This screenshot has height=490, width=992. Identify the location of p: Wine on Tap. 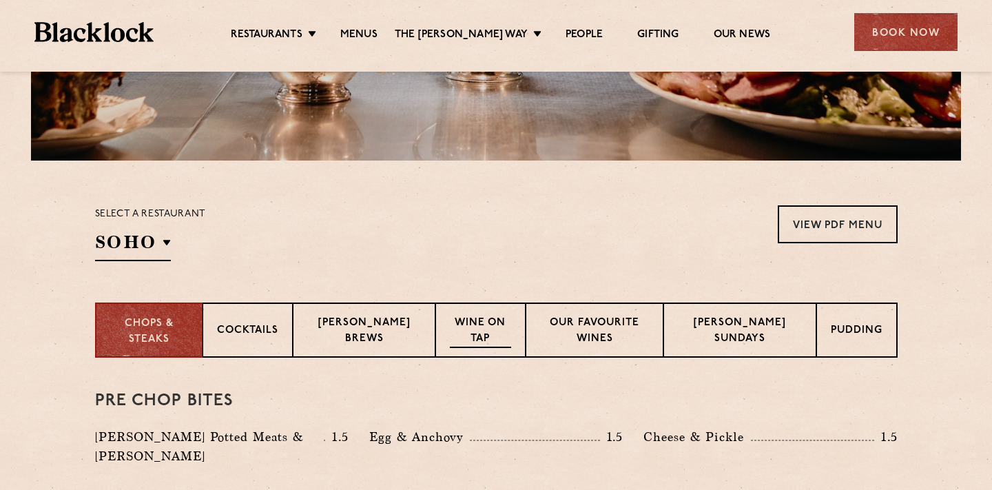
(480, 331).